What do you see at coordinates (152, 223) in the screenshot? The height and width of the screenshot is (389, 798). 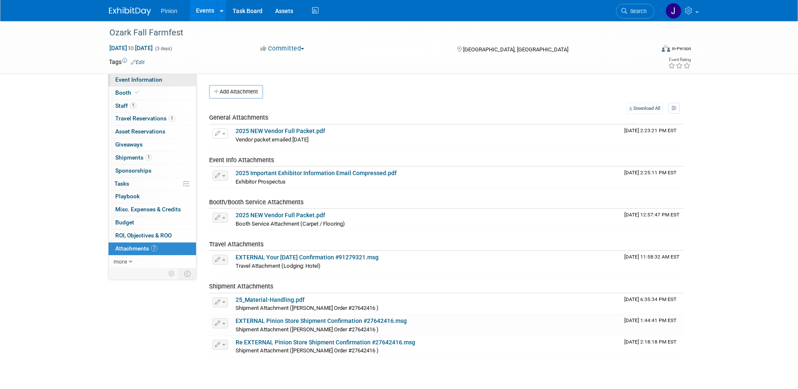 I see `a: Budget` at bounding box center [152, 223].